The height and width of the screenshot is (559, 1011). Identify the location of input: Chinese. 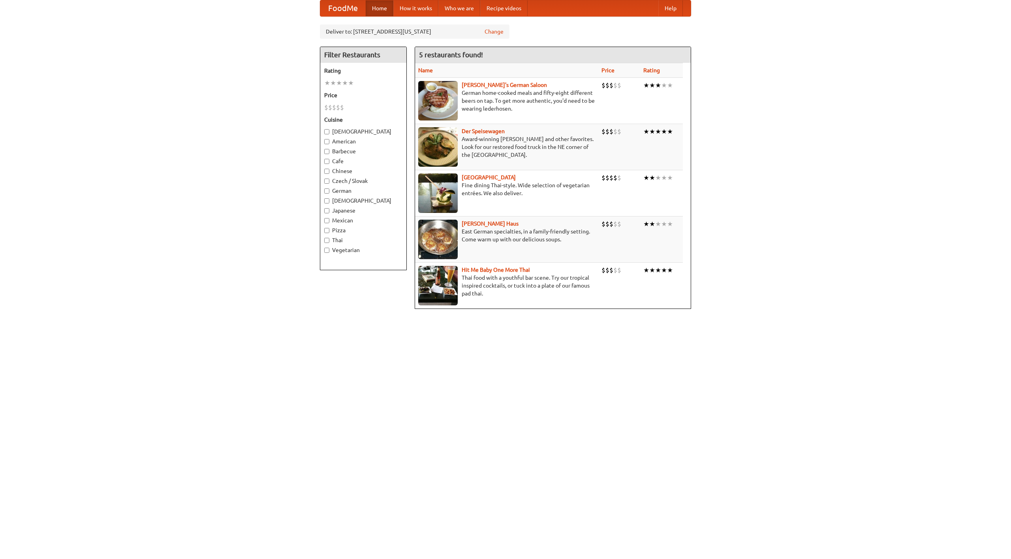
(327, 171).